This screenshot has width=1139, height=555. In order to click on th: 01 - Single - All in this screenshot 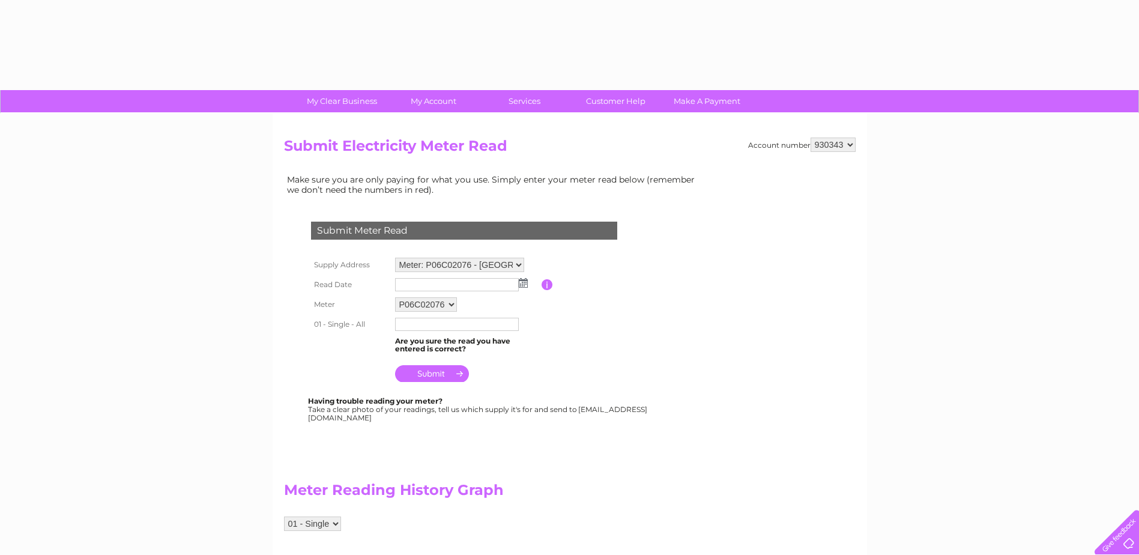, I will do `click(350, 324)`.